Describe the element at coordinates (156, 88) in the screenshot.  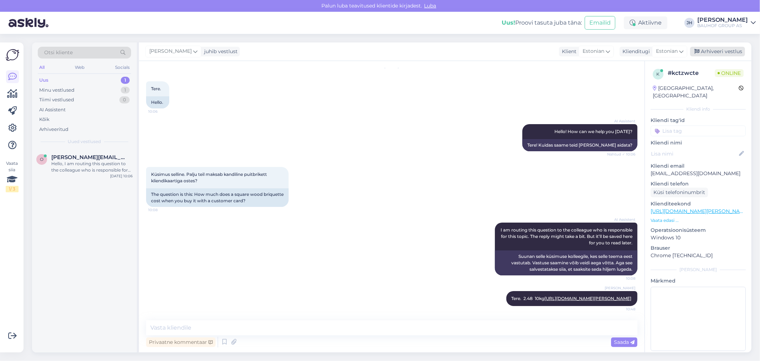
I see `span: Tere.` at that location.